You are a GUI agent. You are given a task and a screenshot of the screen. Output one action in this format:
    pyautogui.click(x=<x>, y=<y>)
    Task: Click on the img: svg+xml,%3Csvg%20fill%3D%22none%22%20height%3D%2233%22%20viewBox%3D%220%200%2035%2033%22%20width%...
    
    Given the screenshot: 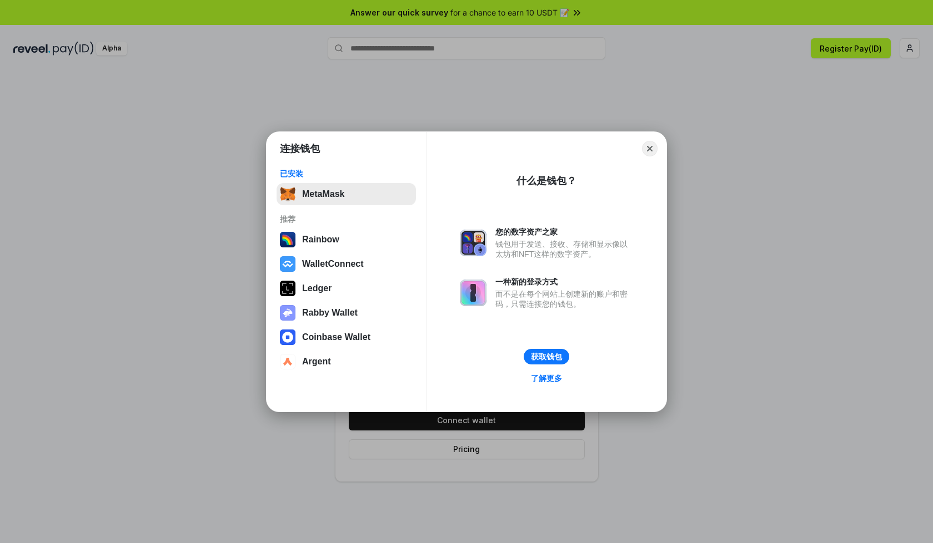 What is the action you would take?
    pyautogui.click(x=288, y=194)
    